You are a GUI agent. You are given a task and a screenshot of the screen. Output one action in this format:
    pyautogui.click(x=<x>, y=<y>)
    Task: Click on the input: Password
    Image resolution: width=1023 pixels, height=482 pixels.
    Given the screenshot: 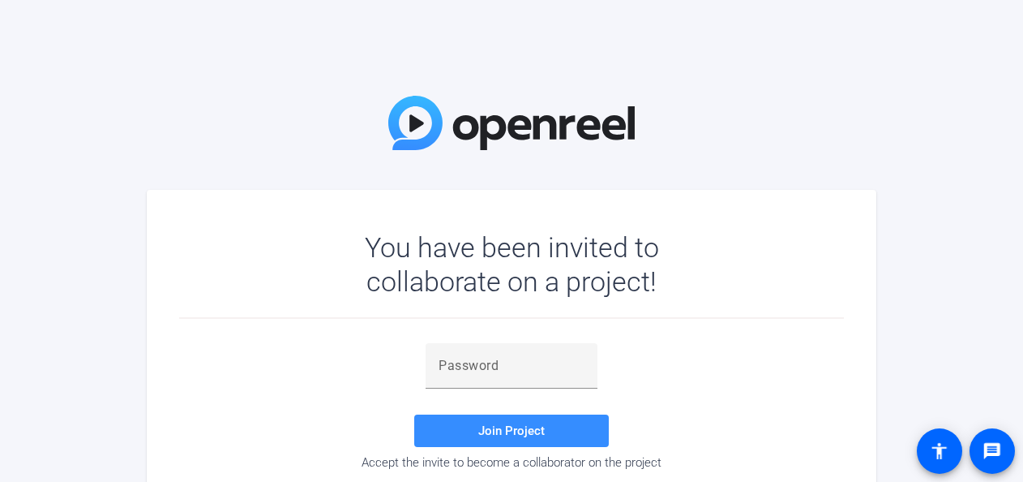 What is the action you would take?
    pyautogui.click(x=512, y=366)
    